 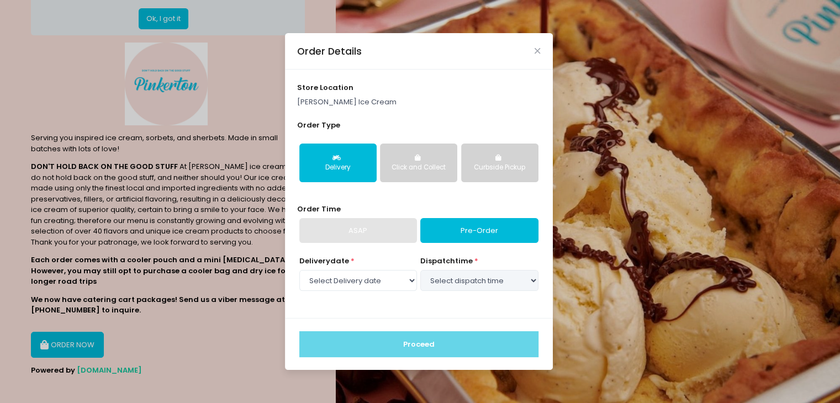 What do you see at coordinates (446, 261) in the screenshot?
I see `span: dispatch time` at bounding box center [446, 261].